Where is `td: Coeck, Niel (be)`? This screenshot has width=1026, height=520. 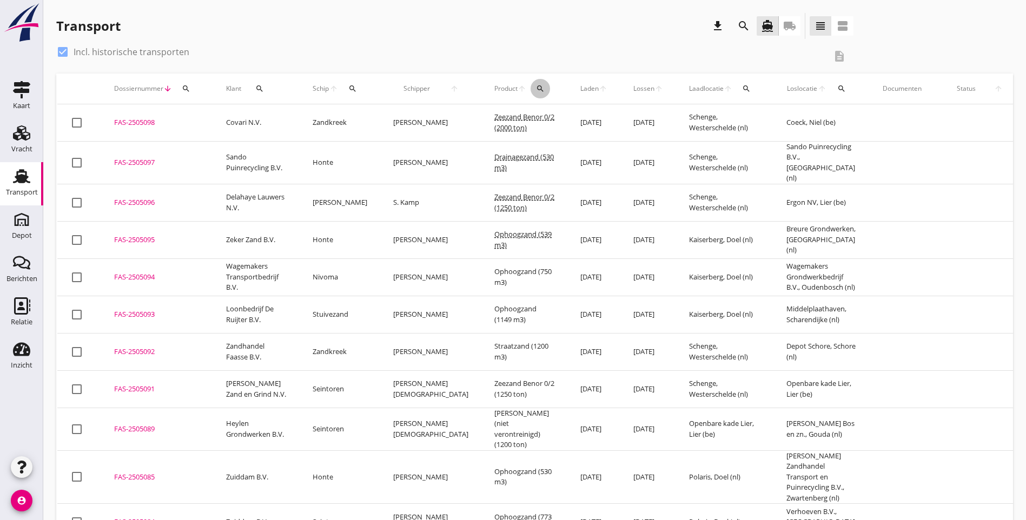
td: Coeck, Niel (be) is located at coordinates (821, 123).